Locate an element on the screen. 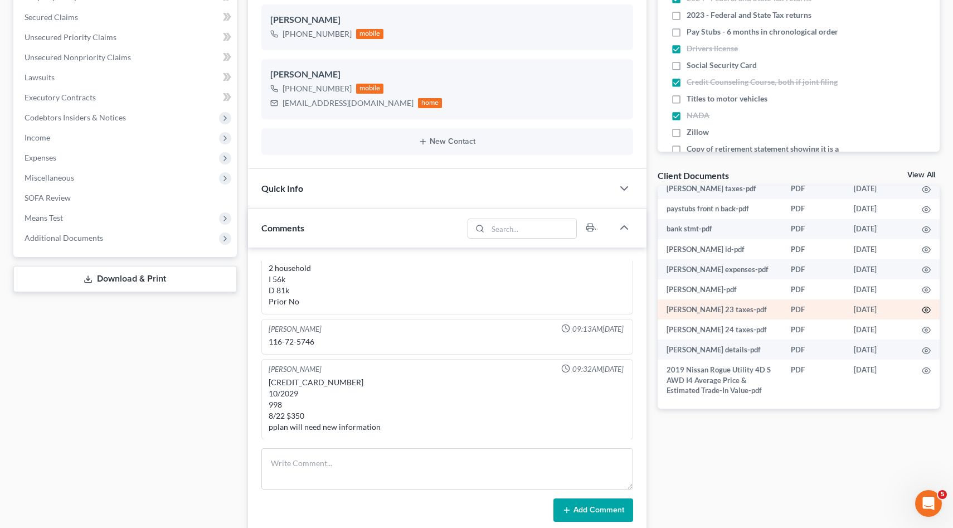 This screenshot has height=528, width=953. a: SOFA Review is located at coordinates (126, 198).